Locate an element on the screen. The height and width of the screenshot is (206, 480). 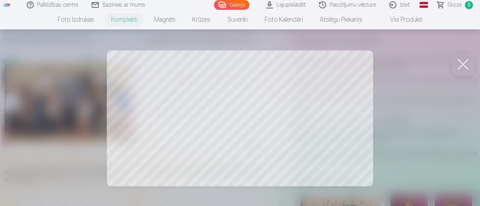
a: Suvenīri is located at coordinates (237, 20).